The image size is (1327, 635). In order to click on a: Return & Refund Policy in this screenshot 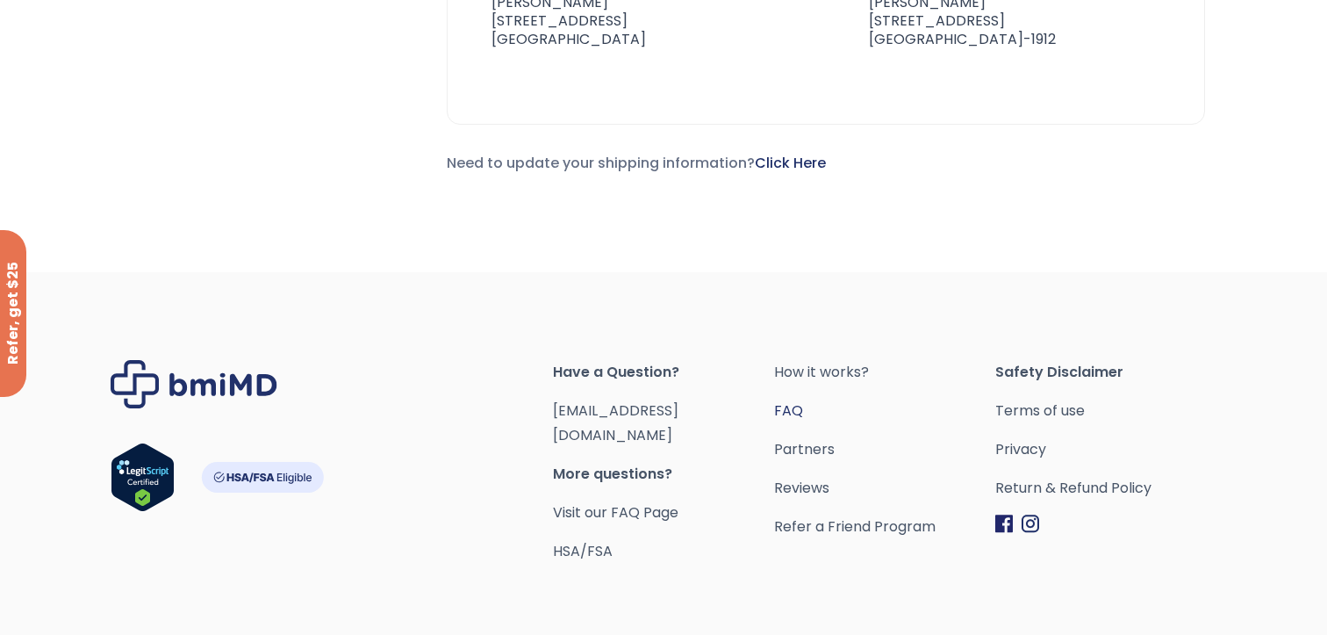, I will do `click(1106, 488)`.